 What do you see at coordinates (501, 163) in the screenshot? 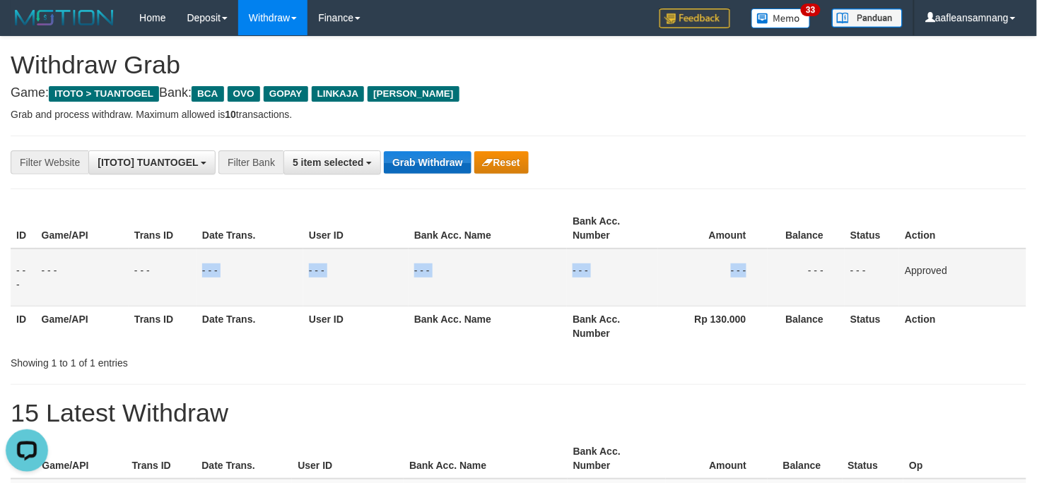
I see `button: Reset` at bounding box center [501, 163].